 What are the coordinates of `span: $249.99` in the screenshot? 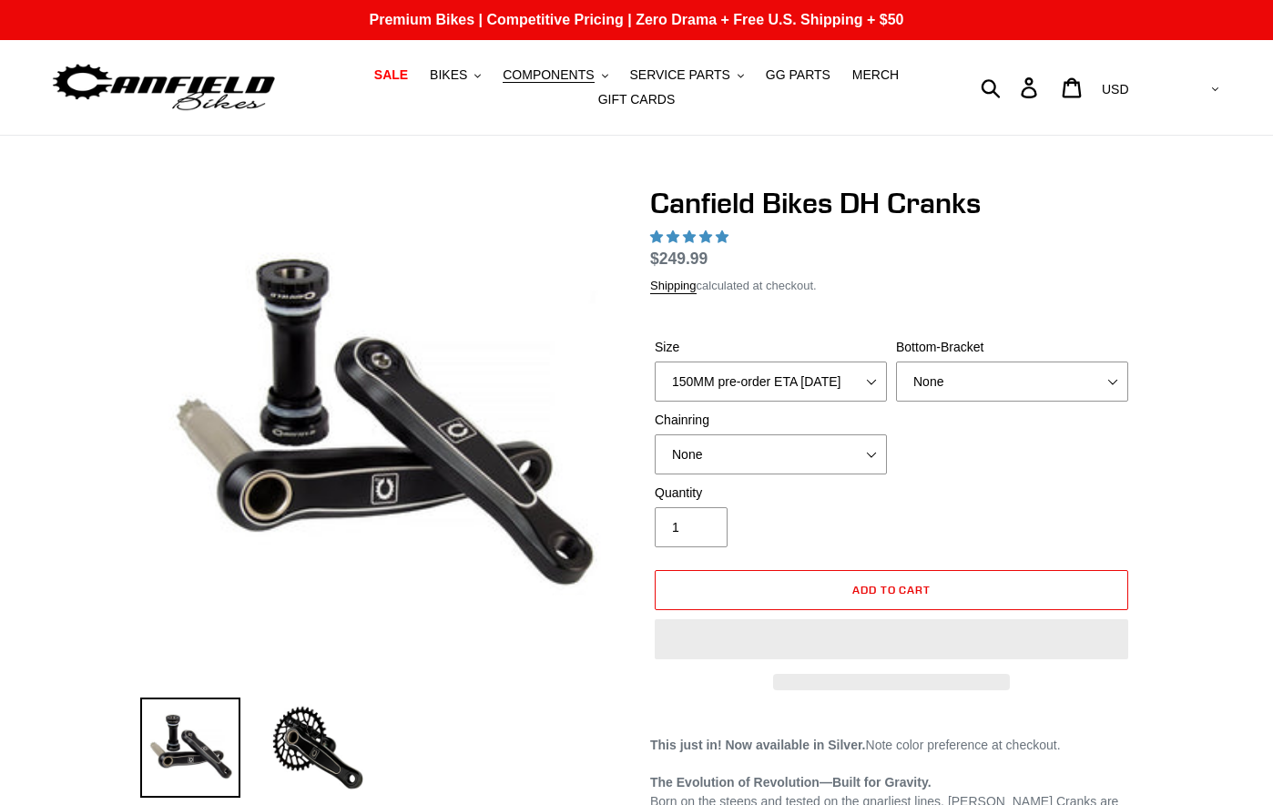 It's located at (679, 259).